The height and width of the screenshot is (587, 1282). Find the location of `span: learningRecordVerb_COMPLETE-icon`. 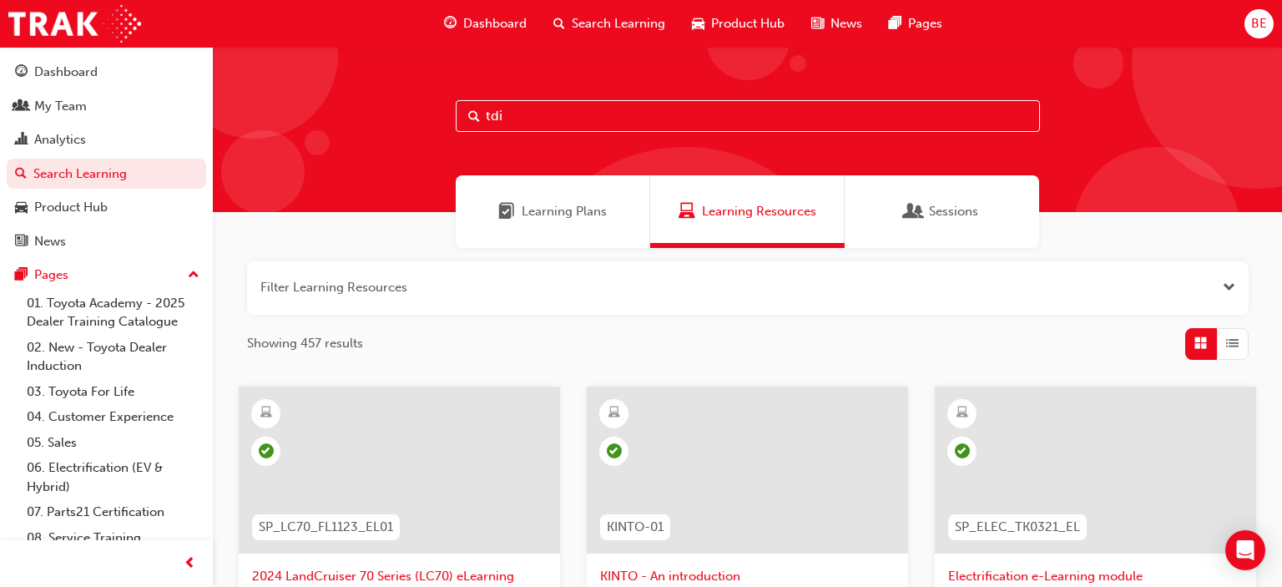

span: learningRecordVerb_COMPLETE-icon is located at coordinates (962, 451).